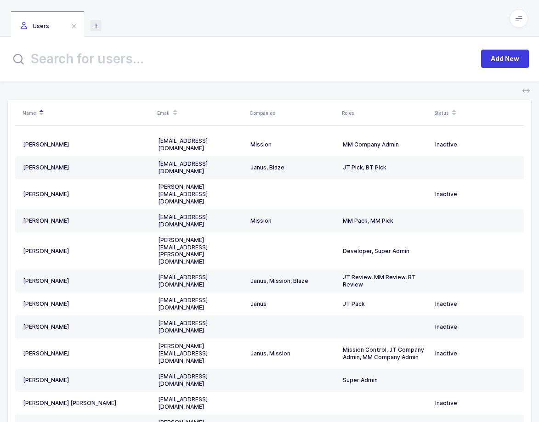 The image size is (539, 422). What do you see at coordinates (240, 59) in the screenshot?
I see `input: Search for users...` at bounding box center [240, 59].